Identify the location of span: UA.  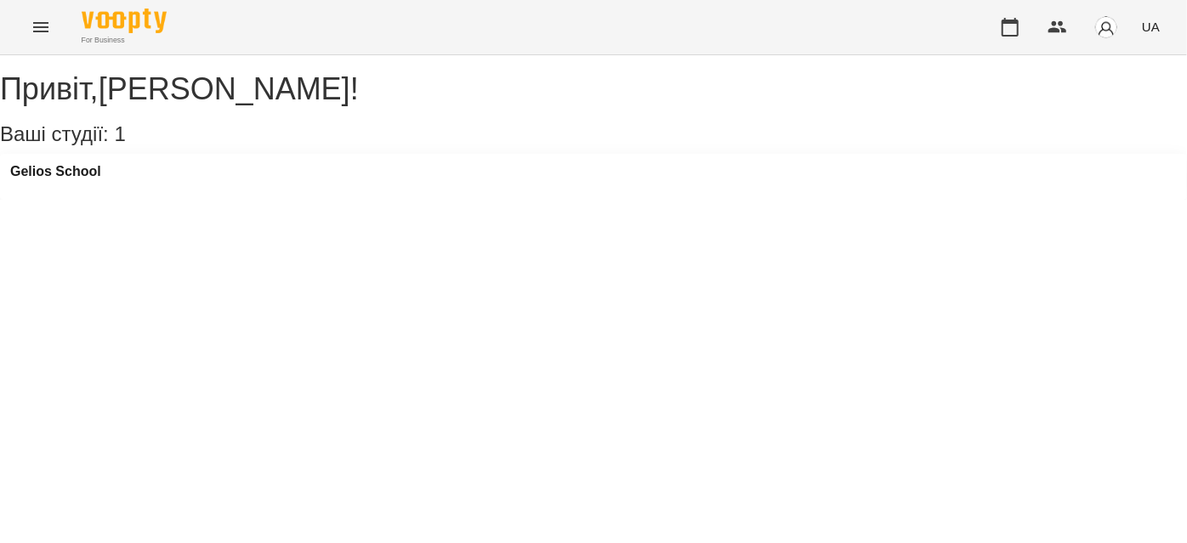
(1151, 26).